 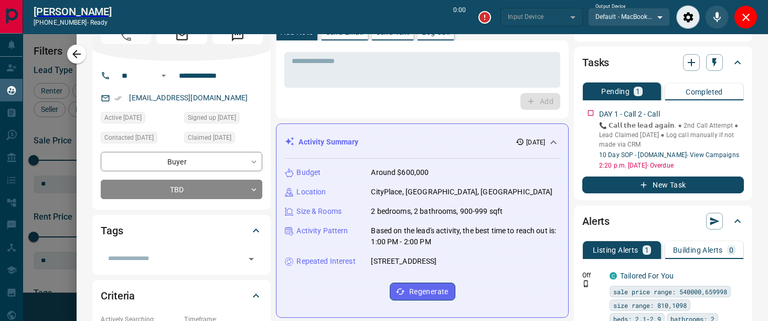 What do you see at coordinates (393, 32) in the screenshot?
I see `p: Send Text` at bounding box center [393, 32].